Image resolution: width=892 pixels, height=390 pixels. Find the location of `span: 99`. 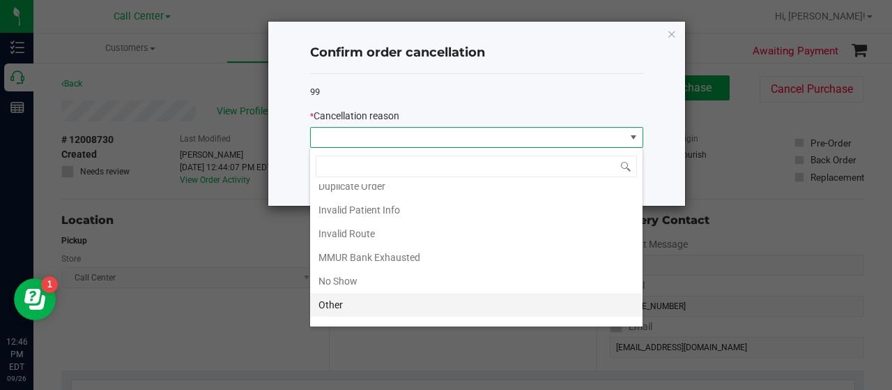

span: 99 is located at coordinates (315, 91).